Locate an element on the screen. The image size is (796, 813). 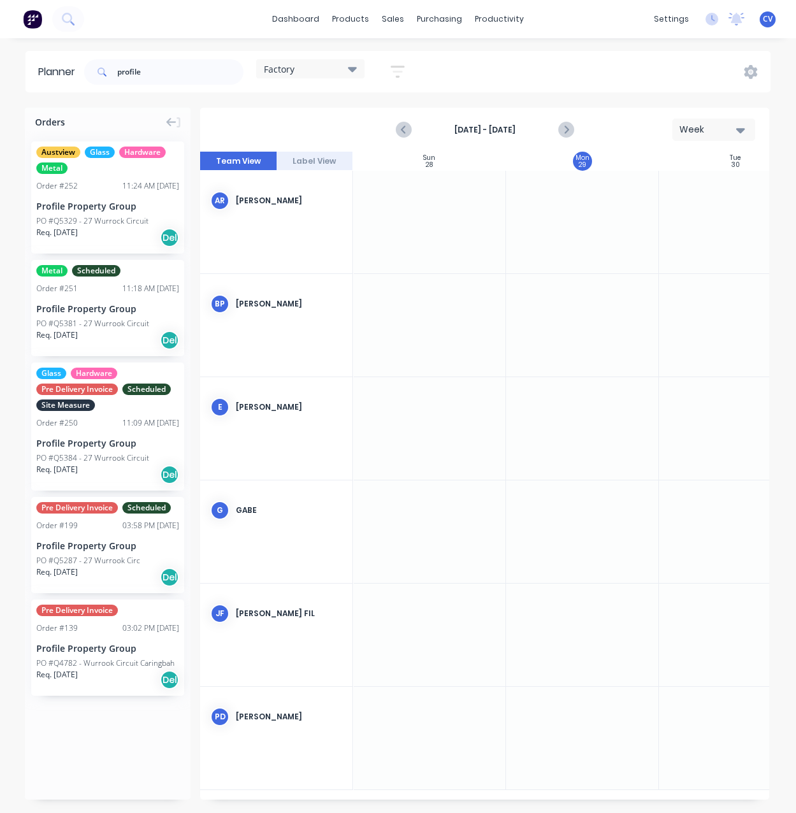
div: productivity is located at coordinates (499, 19).